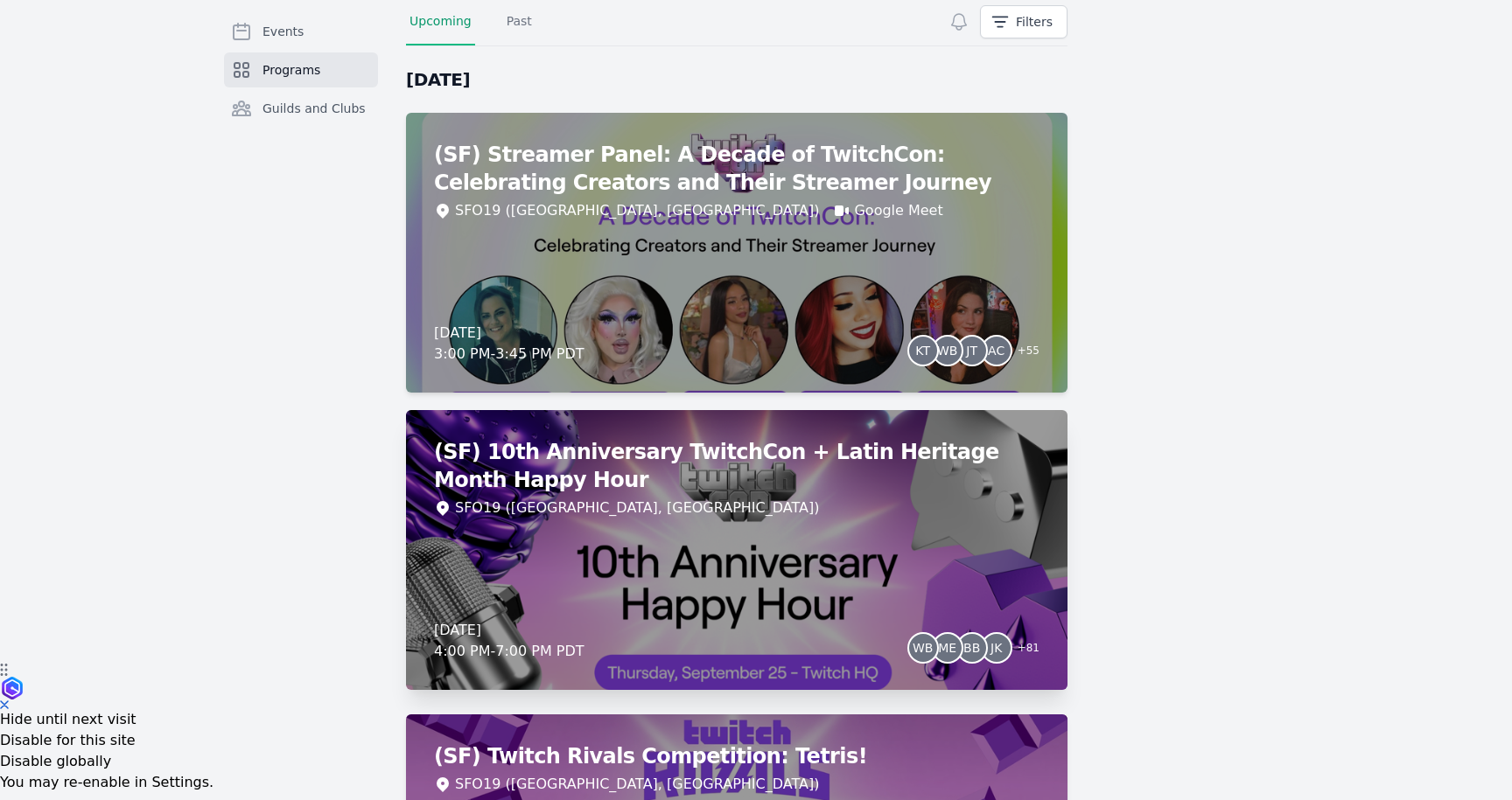 The image size is (1512, 800). Describe the element at coordinates (946, 648) in the screenshot. I see `span: ME` at that location.